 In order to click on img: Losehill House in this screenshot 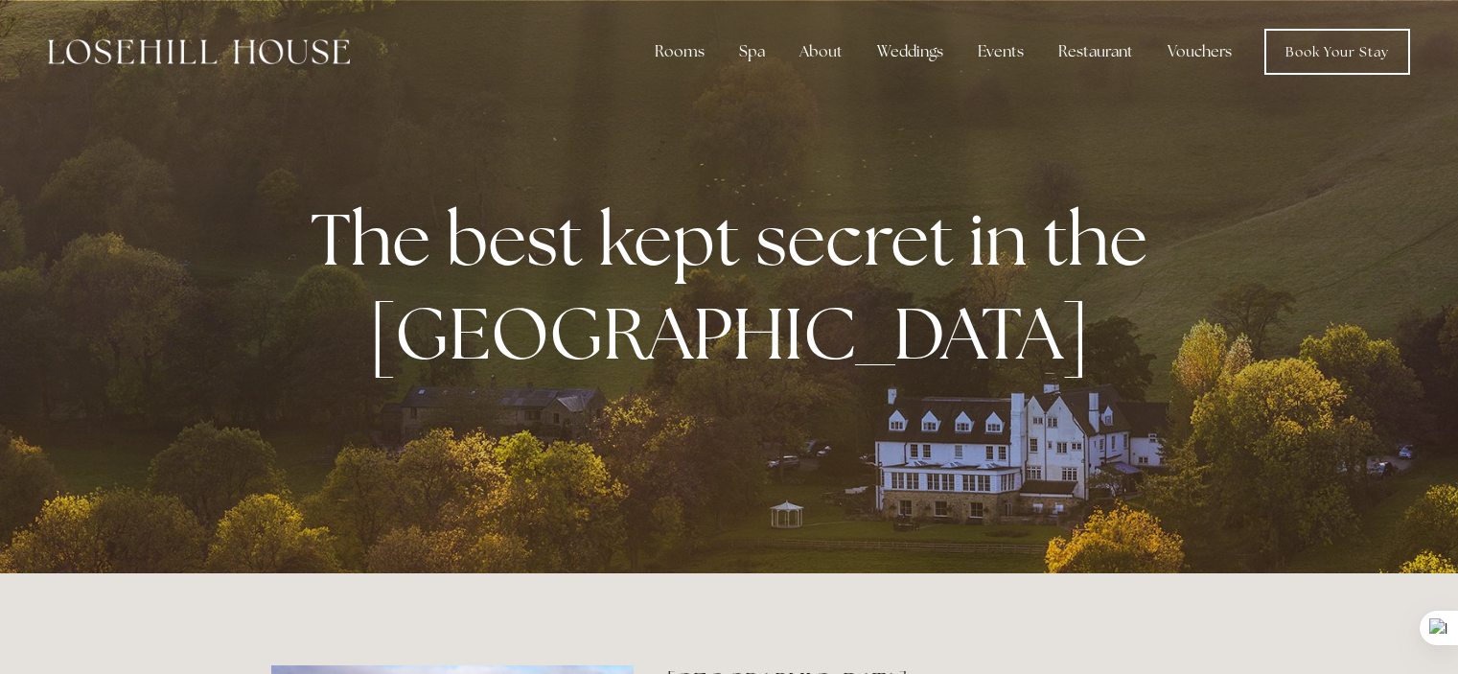, I will do `click(198, 52)`.